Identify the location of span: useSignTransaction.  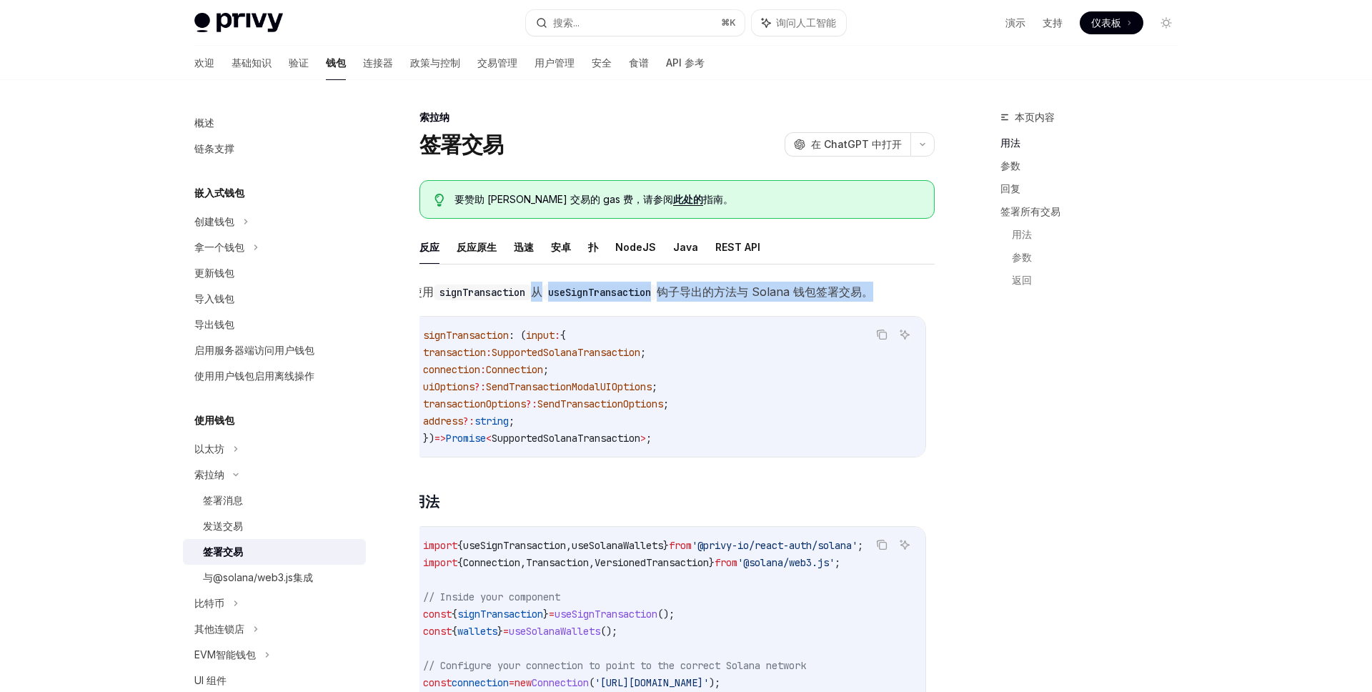
(606, 614).